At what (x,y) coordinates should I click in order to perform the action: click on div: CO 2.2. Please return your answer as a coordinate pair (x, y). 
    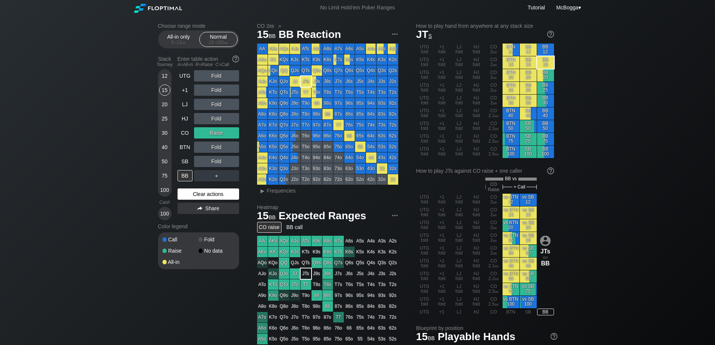
    Looking at the image, I should click on (494, 126).